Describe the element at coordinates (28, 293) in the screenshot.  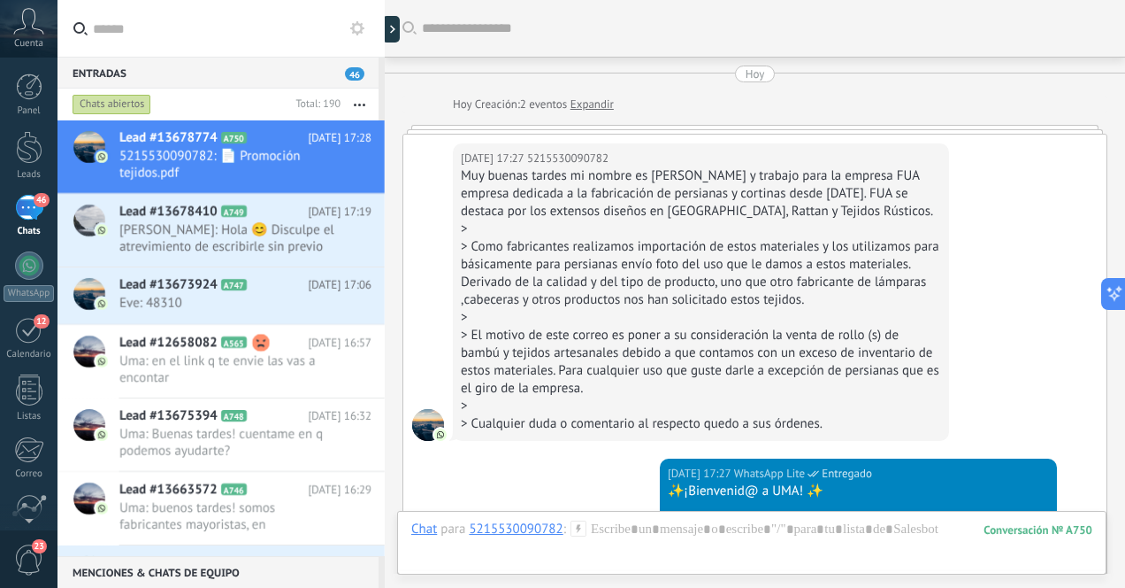
I see `div: WhatsApp` at that location.